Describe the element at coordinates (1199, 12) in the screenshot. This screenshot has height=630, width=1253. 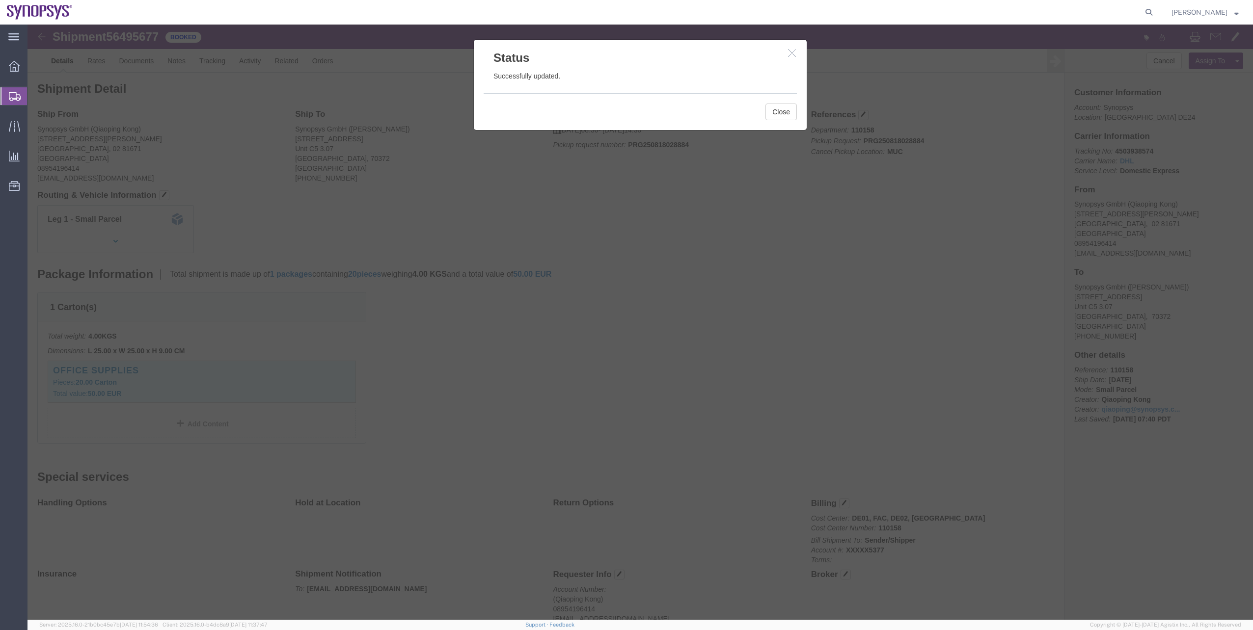
I see `span: Rachelle Varela` at that location.